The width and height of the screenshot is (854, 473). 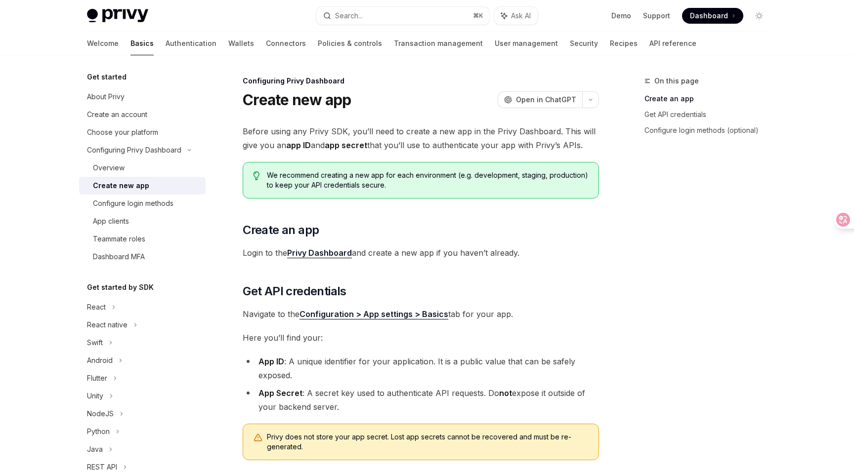 I want to click on a: Create new app, so click(x=142, y=186).